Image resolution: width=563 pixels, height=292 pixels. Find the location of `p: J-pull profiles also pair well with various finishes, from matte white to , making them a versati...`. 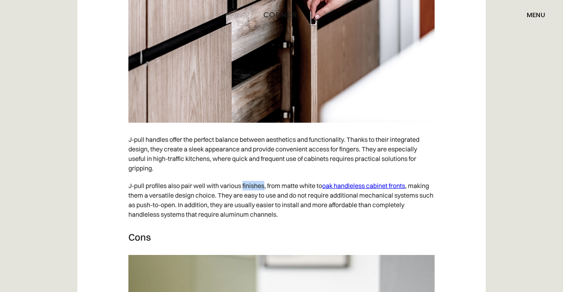

p: J-pull profiles also pair well with various finishes, from matte white to , making them a versati... is located at coordinates (281, 200).